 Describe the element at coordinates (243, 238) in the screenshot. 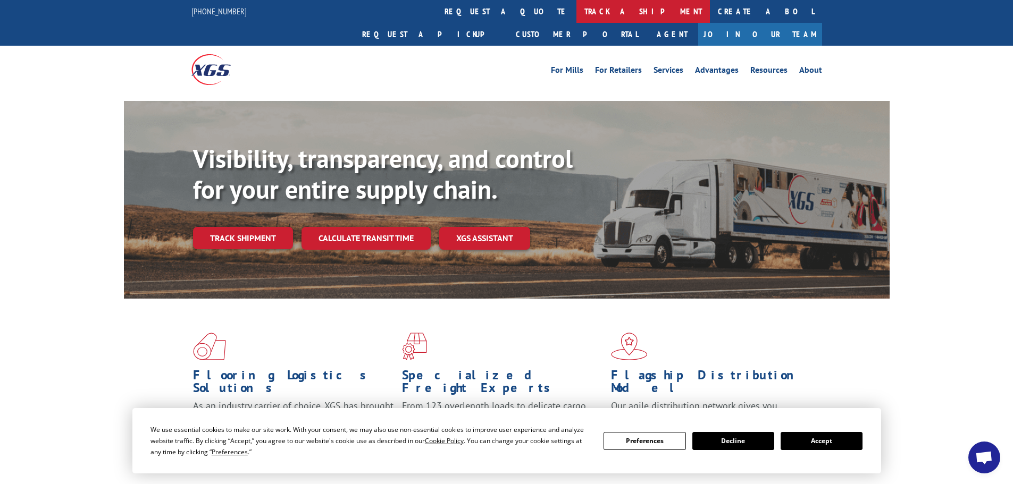

I see `a: Track shipment` at that location.